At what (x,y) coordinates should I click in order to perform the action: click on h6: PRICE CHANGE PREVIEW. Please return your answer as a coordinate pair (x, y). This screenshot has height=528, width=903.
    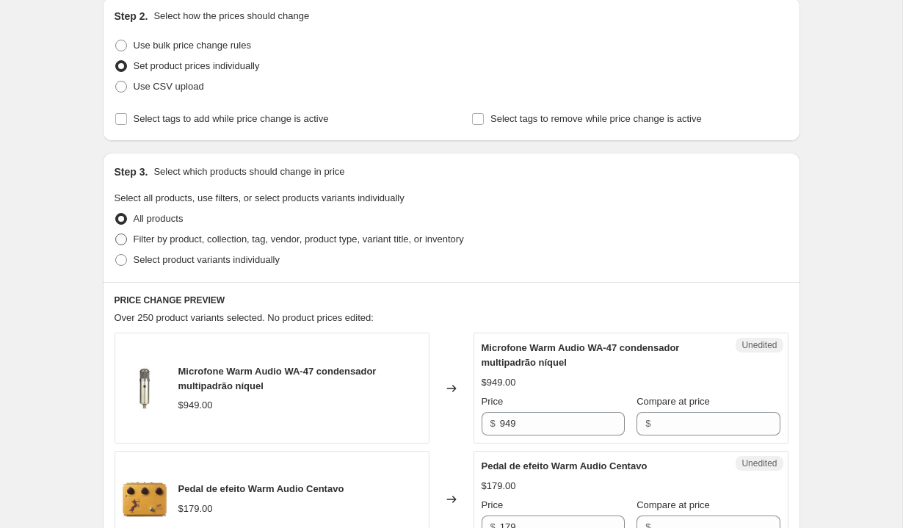
    Looking at the image, I should click on (451, 300).